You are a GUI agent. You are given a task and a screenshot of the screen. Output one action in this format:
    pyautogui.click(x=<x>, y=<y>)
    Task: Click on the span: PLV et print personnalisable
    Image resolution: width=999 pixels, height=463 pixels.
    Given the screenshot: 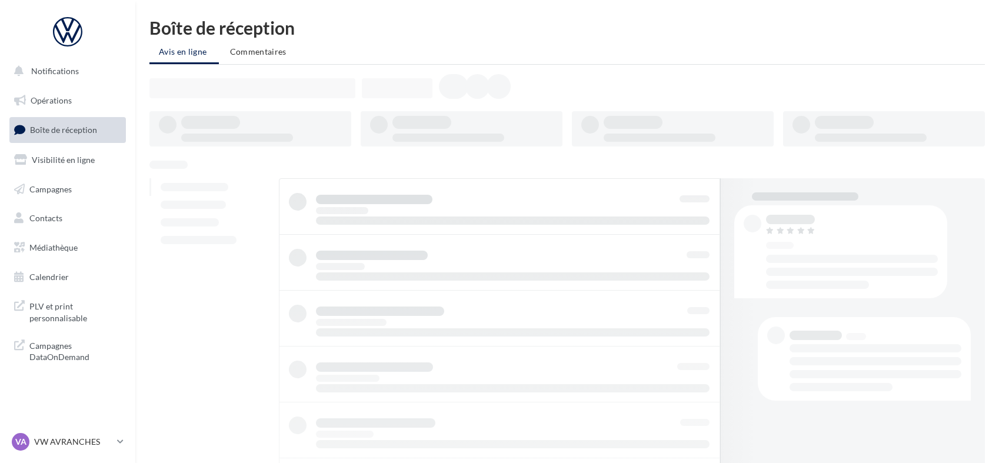 What is the action you would take?
    pyautogui.click(x=75, y=311)
    